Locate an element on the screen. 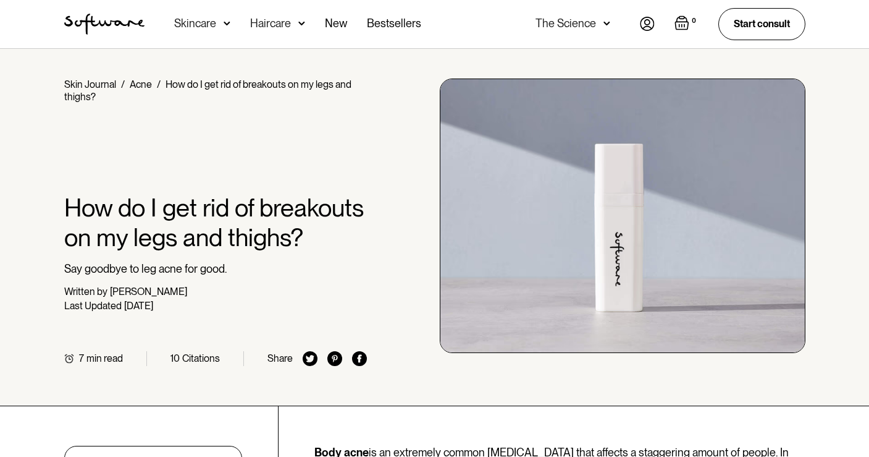 Image resolution: width=869 pixels, height=457 pixels. div: Written by is located at coordinates (86, 291).